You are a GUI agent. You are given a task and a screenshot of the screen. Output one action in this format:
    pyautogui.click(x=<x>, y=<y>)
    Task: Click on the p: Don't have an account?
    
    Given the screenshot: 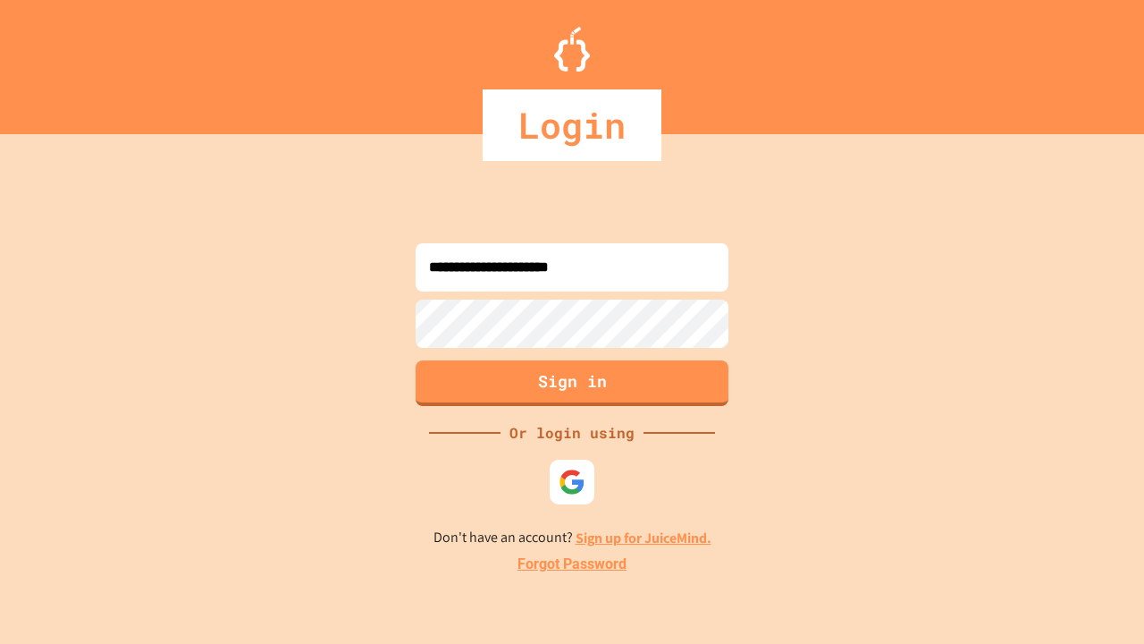 What is the action you would take?
    pyautogui.click(x=572, y=537)
    